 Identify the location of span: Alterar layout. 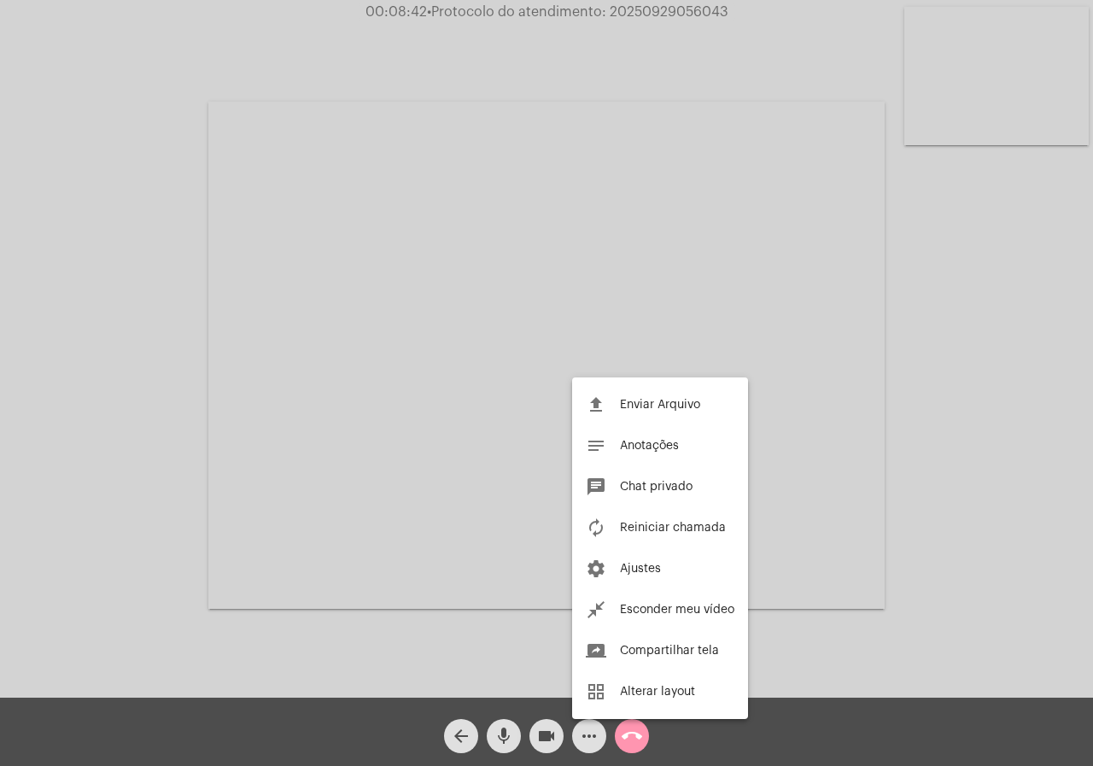
(658, 692).